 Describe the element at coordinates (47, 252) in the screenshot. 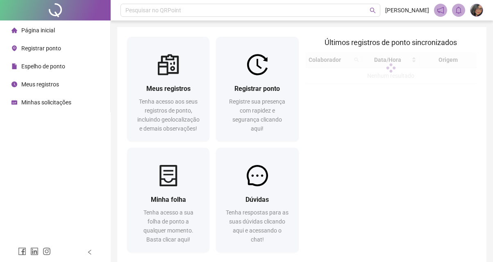

I see `span: instagram` at that location.